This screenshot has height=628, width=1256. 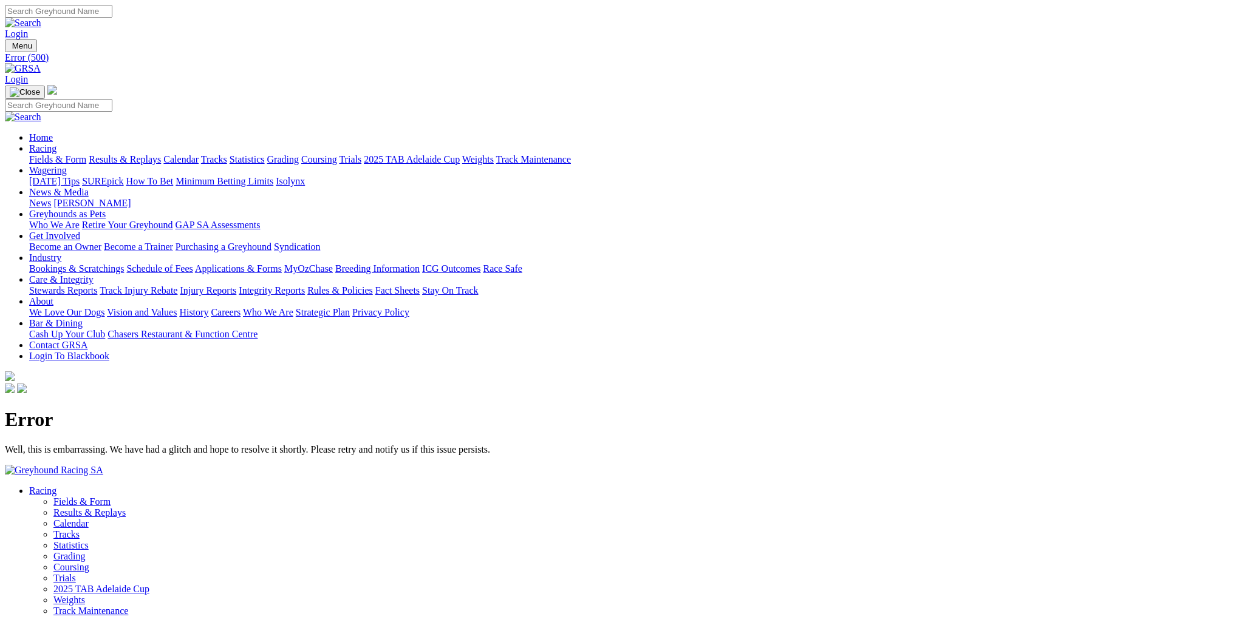 What do you see at coordinates (67, 214) in the screenshot?
I see `a: Greyhounds as Pets` at bounding box center [67, 214].